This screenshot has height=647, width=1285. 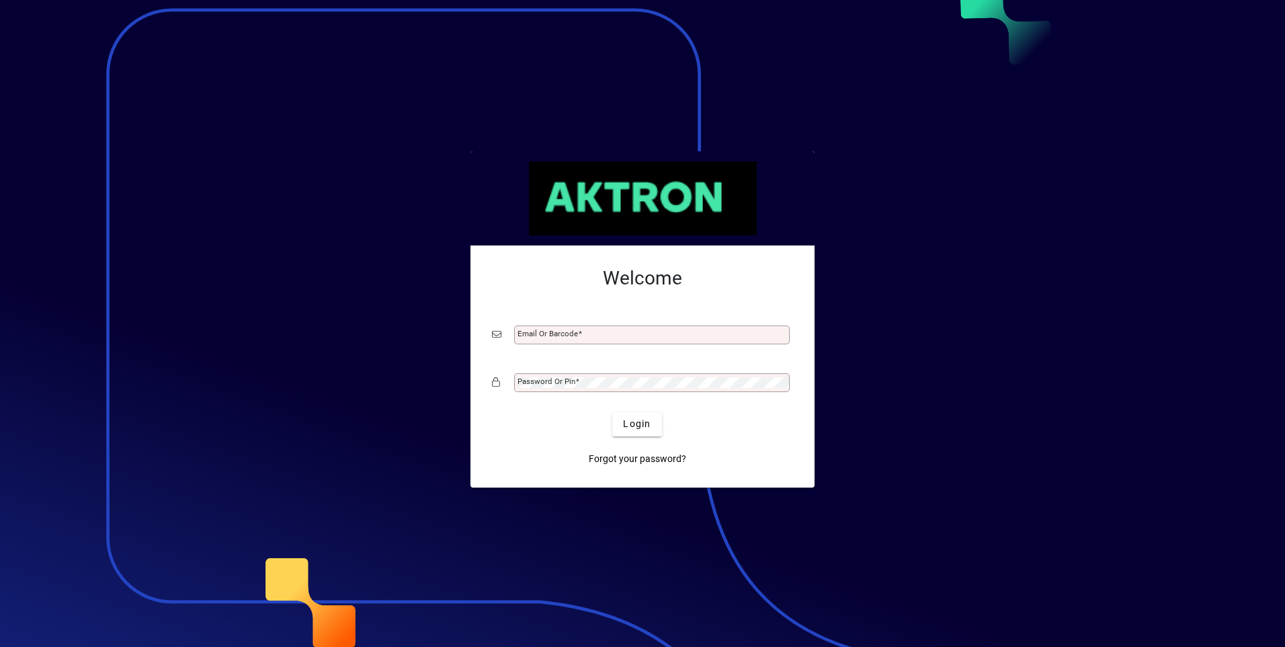 What do you see at coordinates (547, 381) in the screenshot?
I see `mat-label: Password or Pin` at bounding box center [547, 381].